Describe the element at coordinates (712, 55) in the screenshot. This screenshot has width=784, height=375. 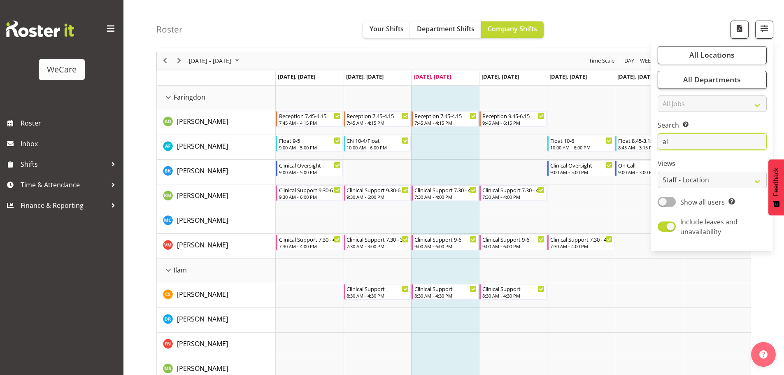
I see `button: All Locations` at that location.